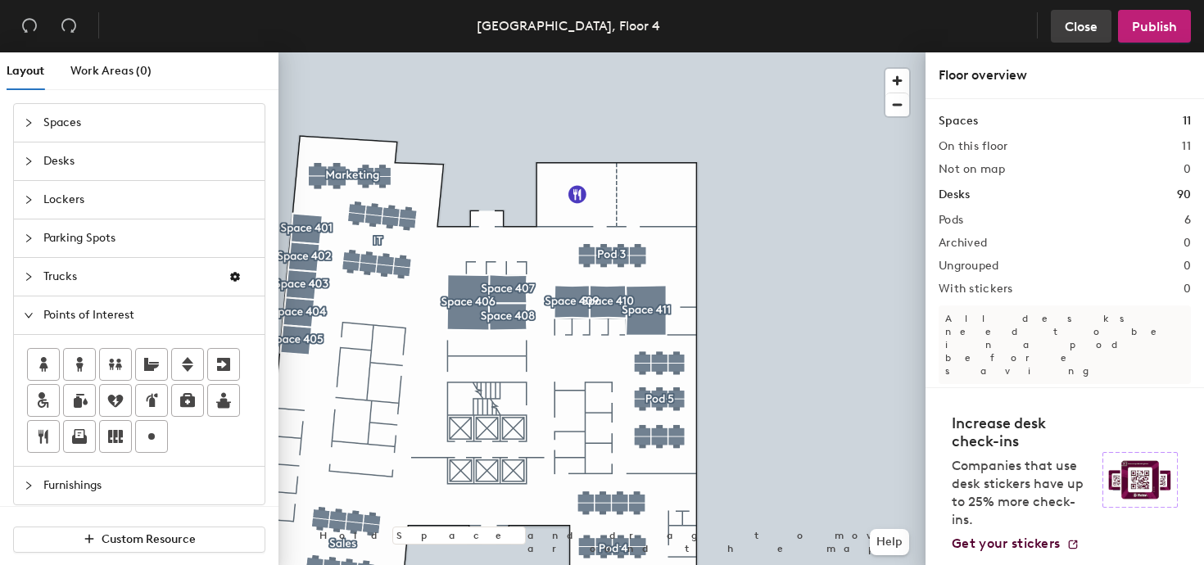  What do you see at coordinates (962, 243) in the screenshot?
I see `h2: Archived` at bounding box center [962, 243].